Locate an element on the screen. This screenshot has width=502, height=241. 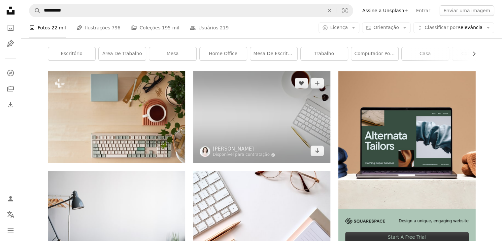
span: Relevância is located at coordinates (454, 28).